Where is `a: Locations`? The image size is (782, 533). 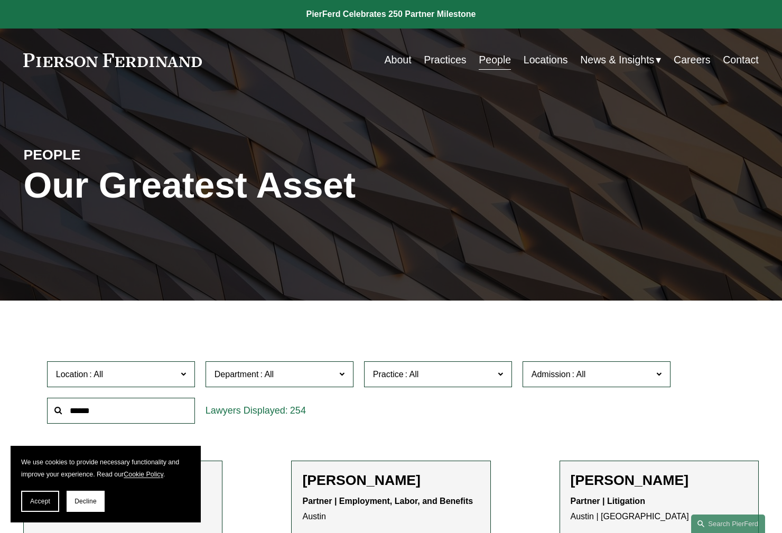 a: Locations is located at coordinates (546, 60).